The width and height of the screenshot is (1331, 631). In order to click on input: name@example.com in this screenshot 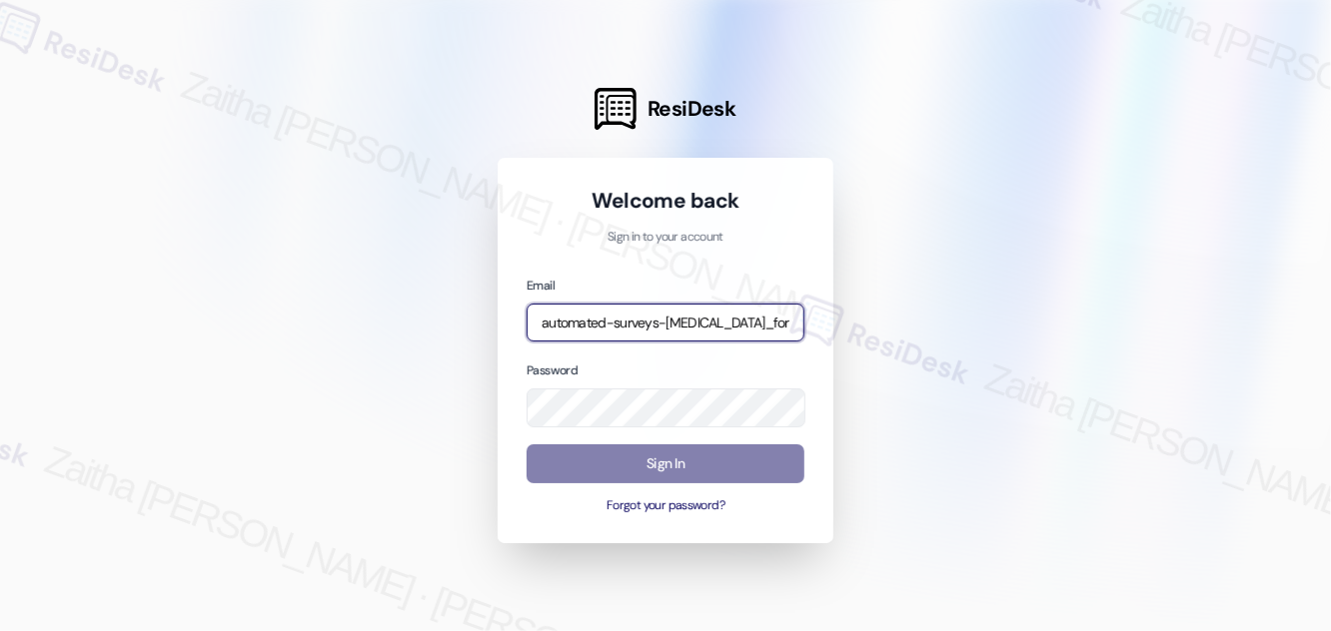, I will do `click(665, 323)`.